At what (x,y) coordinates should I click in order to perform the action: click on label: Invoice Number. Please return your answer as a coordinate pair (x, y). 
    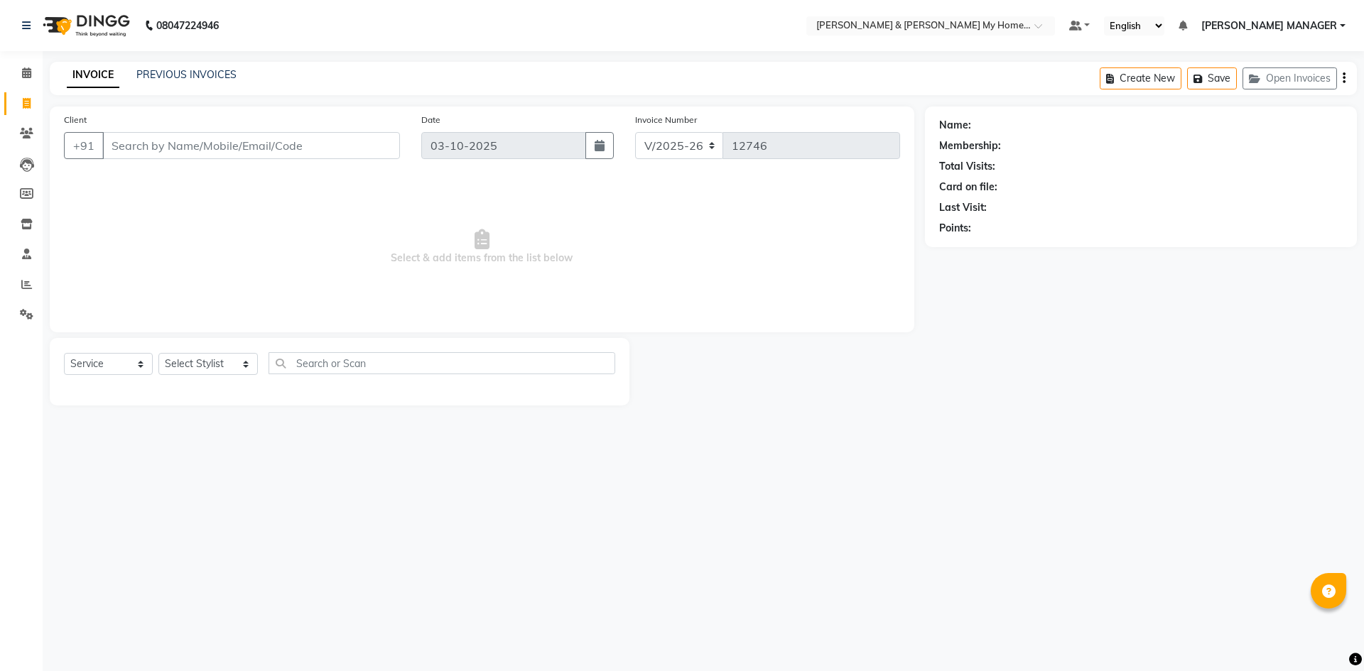
    Looking at the image, I should click on (666, 120).